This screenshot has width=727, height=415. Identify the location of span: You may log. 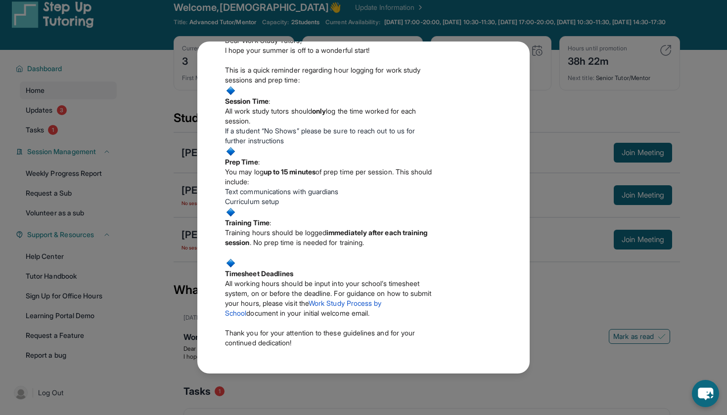
(244, 172).